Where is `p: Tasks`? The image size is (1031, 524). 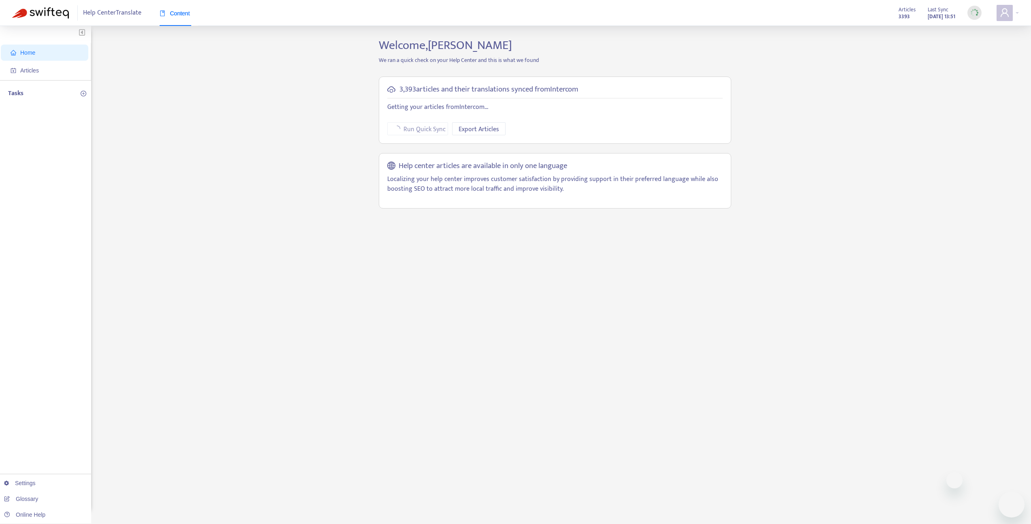
p: Tasks is located at coordinates (16, 94).